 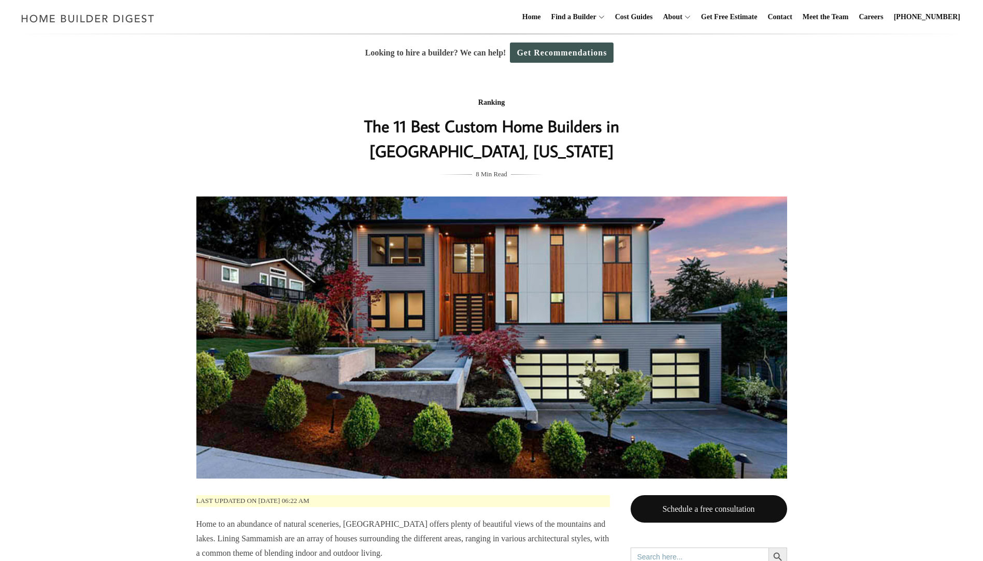 I want to click on a: Get Free Estimate, so click(x=729, y=17).